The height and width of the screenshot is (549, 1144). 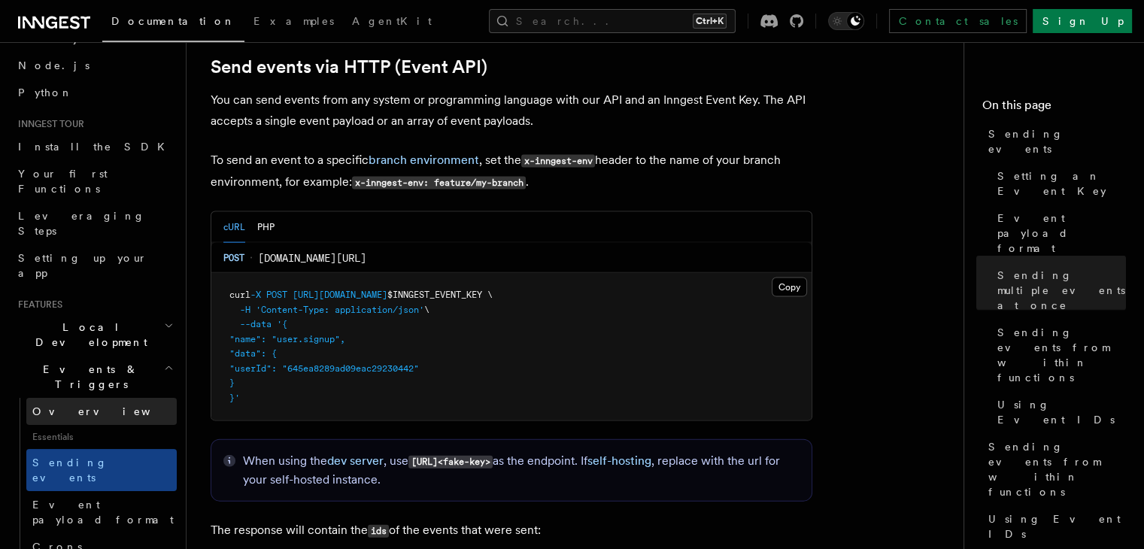 What do you see at coordinates (1058, 184) in the screenshot?
I see `a: Setting an Event Key` at bounding box center [1058, 184].